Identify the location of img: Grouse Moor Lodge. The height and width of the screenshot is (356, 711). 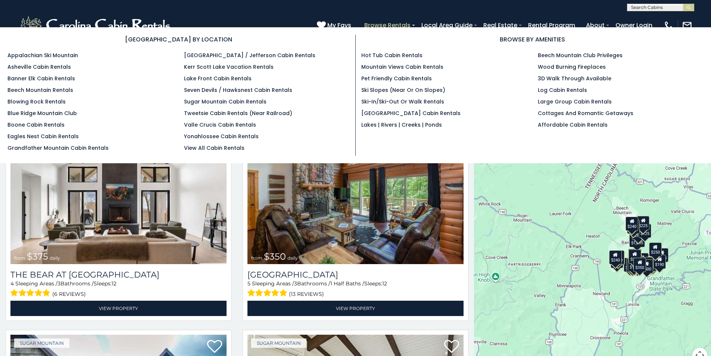
(355, 191).